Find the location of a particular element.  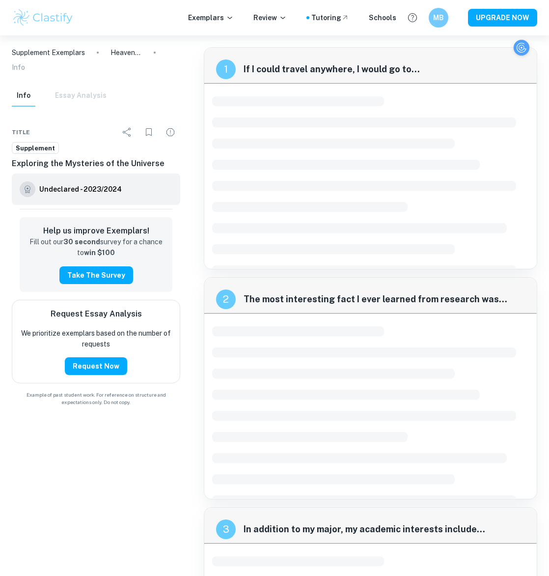

a: Supplement Exemplars is located at coordinates (48, 53).